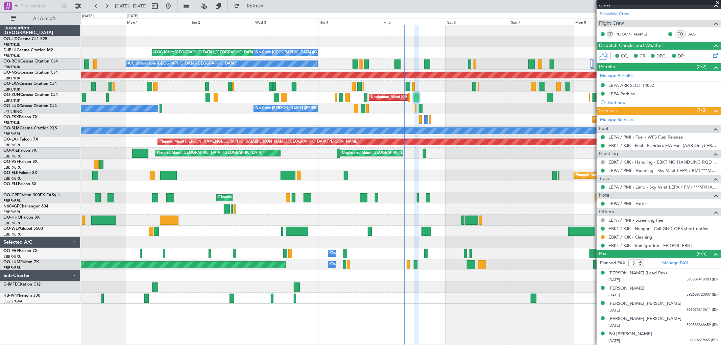 The width and height of the screenshot is (721, 345). What do you see at coordinates (11, 140) in the screenshot?
I see `span: OO-LAH` at bounding box center [11, 140].